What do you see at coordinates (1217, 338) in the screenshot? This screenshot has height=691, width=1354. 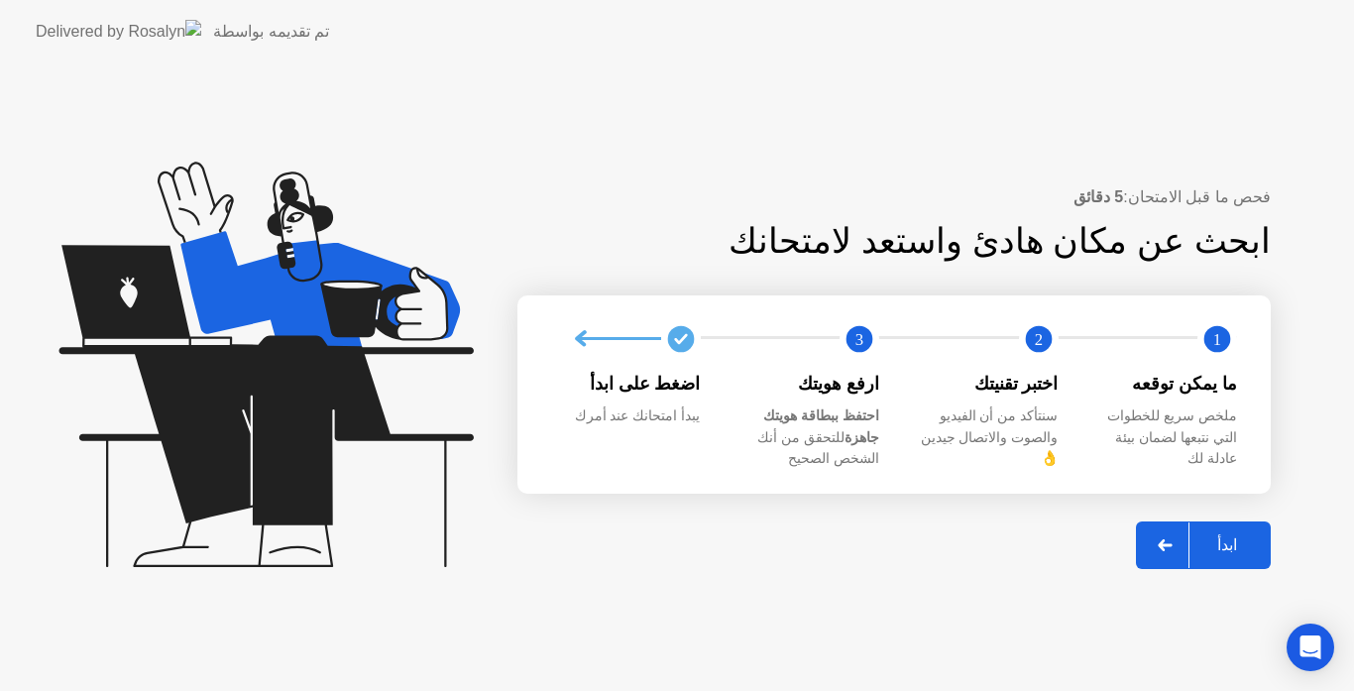 I see `text: 1` at bounding box center [1217, 338].